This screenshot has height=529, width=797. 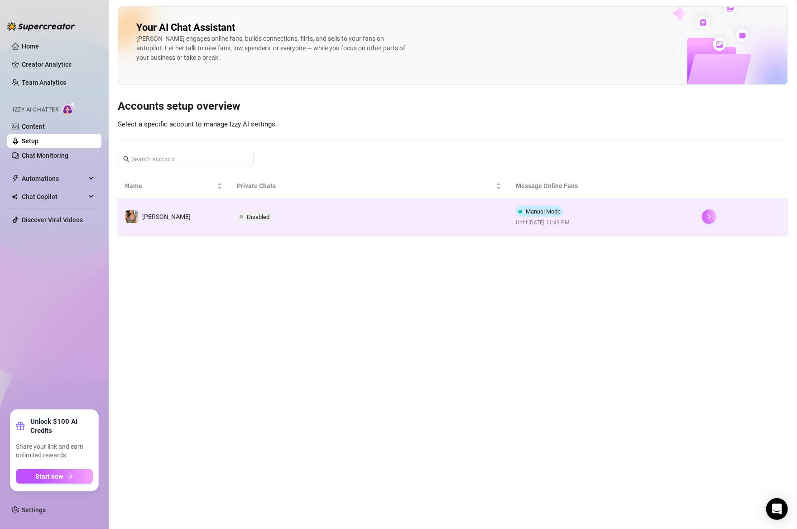 I want to click on h3: Accounts setup overview, so click(x=453, y=106).